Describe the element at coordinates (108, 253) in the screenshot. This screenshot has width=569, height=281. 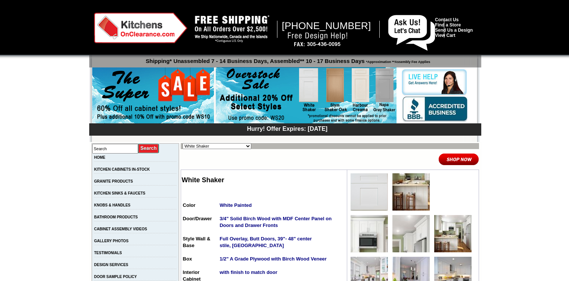
I see `a: TESTIMONIALS` at that location.